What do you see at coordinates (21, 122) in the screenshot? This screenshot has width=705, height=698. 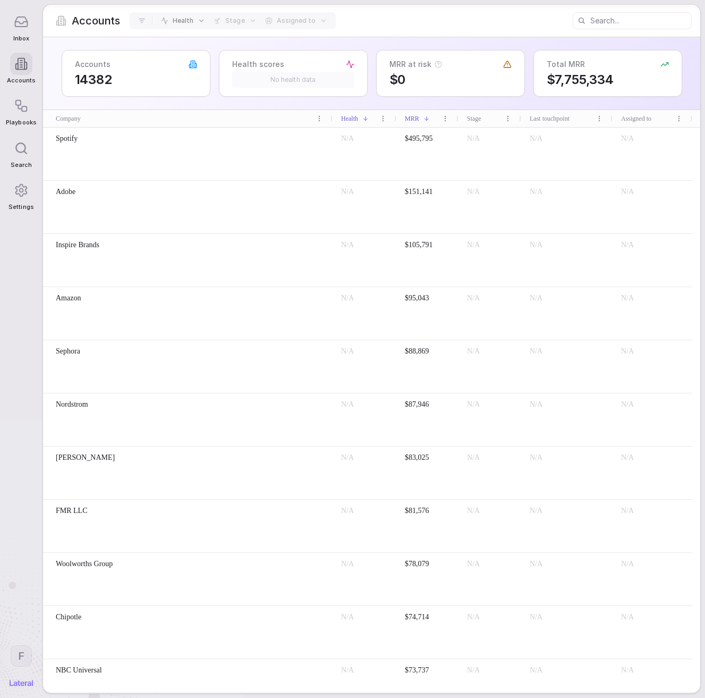 I see `span: Playbooks` at bounding box center [21, 122].